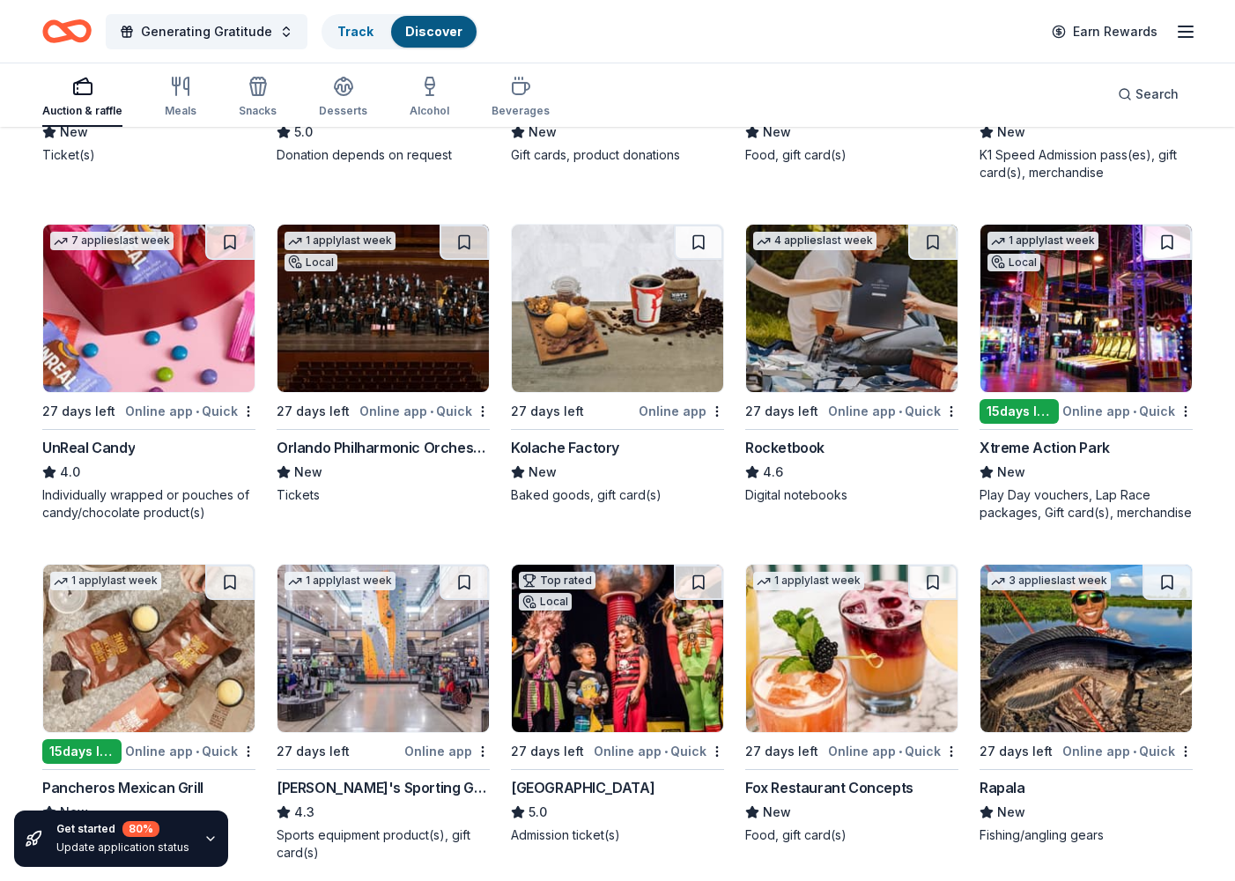 The image size is (1235, 881). What do you see at coordinates (383, 649) in the screenshot?
I see `img: Image for Dick's Sporting Goods` at bounding box center [383, 649].